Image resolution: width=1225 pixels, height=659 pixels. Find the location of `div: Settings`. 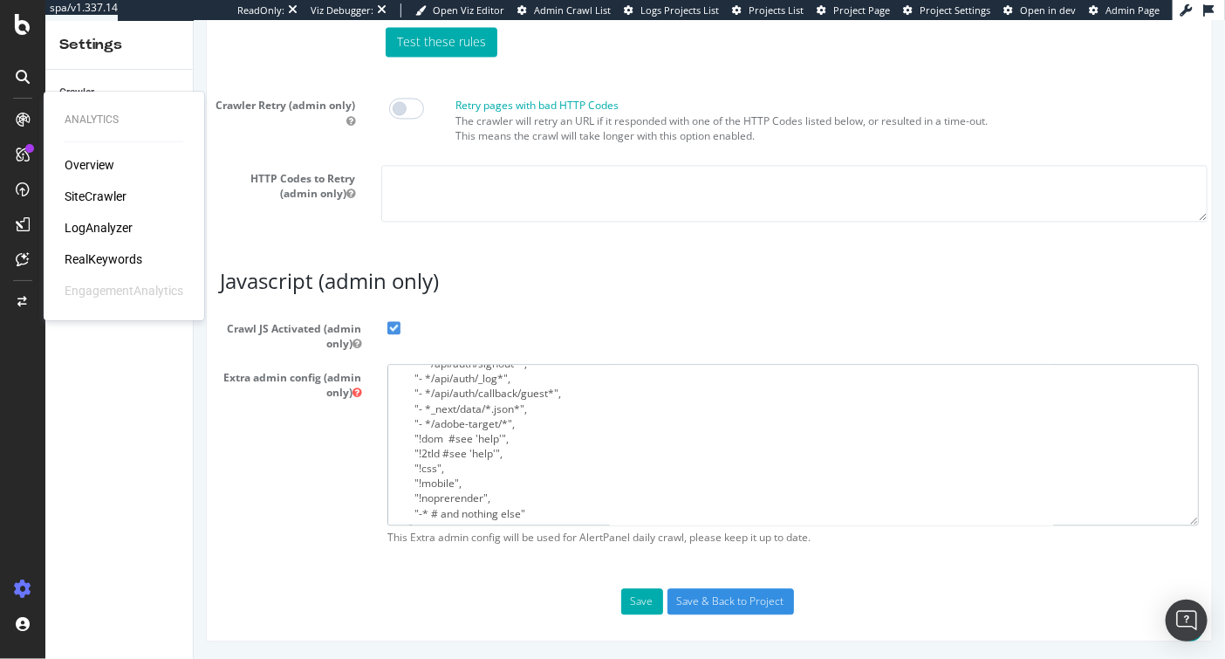

div: Settings is located at coordinates (119, 44).